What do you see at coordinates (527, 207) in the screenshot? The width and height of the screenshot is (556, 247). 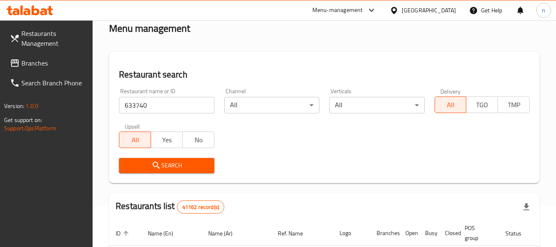 I see `div: Export file` at bounding box center [527, 207].